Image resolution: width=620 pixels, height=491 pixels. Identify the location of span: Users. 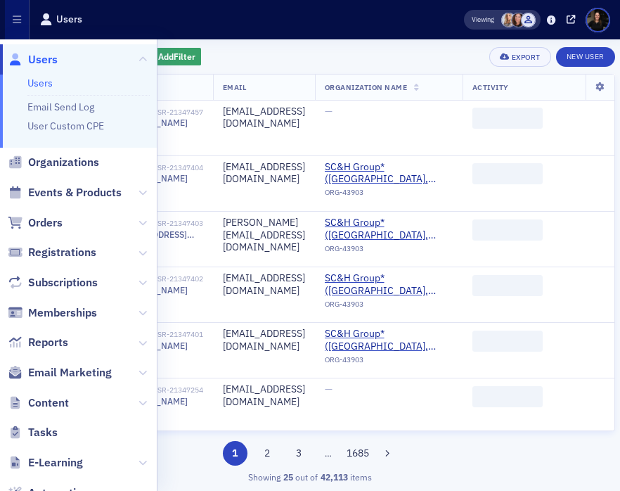
(43, 60).